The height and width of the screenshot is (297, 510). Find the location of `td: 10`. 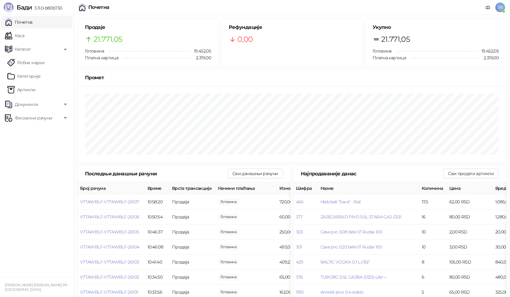

td: 10 is located at coordinates (433, 232).